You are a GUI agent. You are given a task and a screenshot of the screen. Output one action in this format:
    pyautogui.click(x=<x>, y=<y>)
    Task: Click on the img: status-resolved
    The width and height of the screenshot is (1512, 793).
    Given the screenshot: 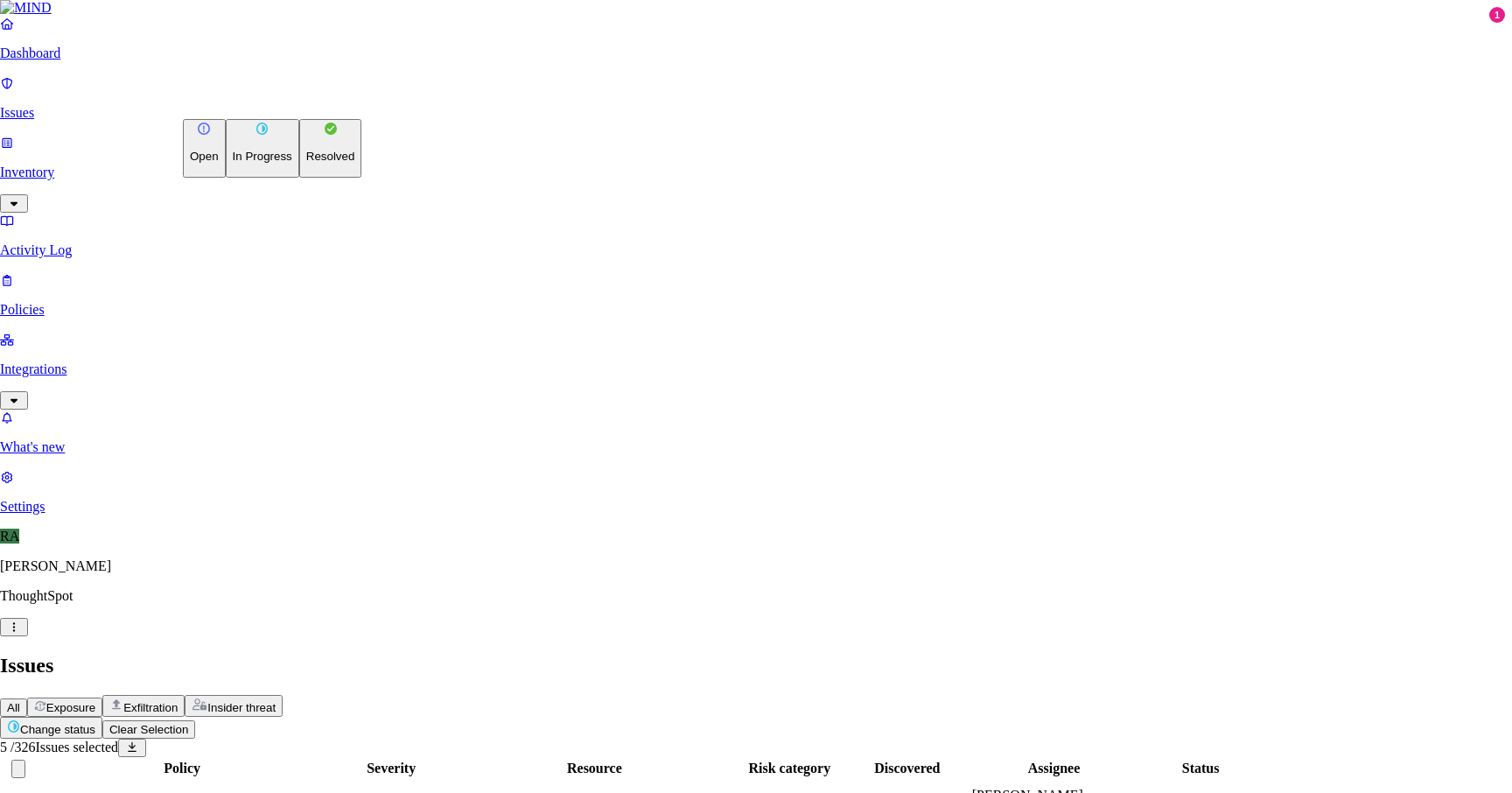 What is the action you would take?
    pyautogui.click(x=331, y=128)
    